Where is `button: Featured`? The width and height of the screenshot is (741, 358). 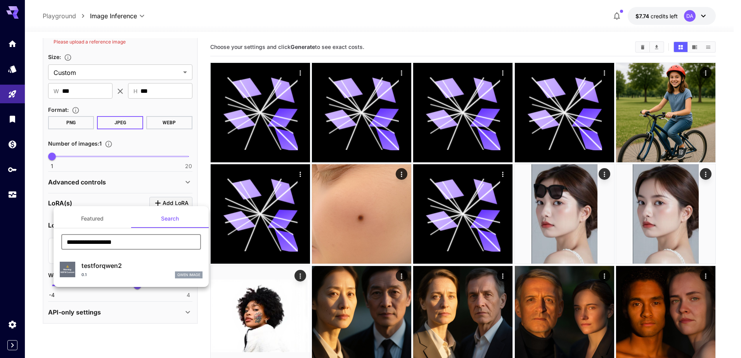 button: Featured is located at coordinates (92, 218).